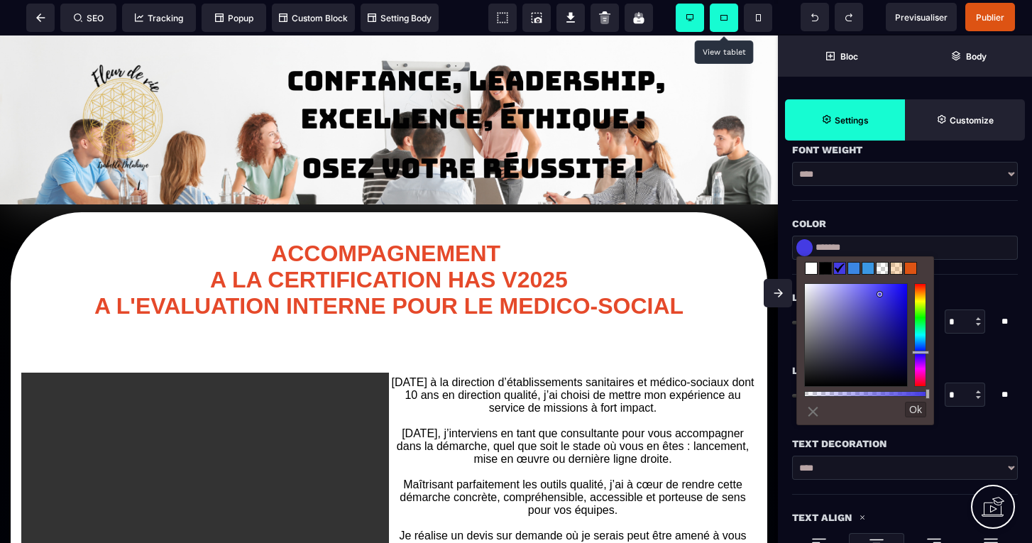 The height and width of the screenshot is (543, 1032). Describe the element at coordinates (882, 268) in the screenshot. I see `span: rgba(0, 0, 0, 0)` at that location.